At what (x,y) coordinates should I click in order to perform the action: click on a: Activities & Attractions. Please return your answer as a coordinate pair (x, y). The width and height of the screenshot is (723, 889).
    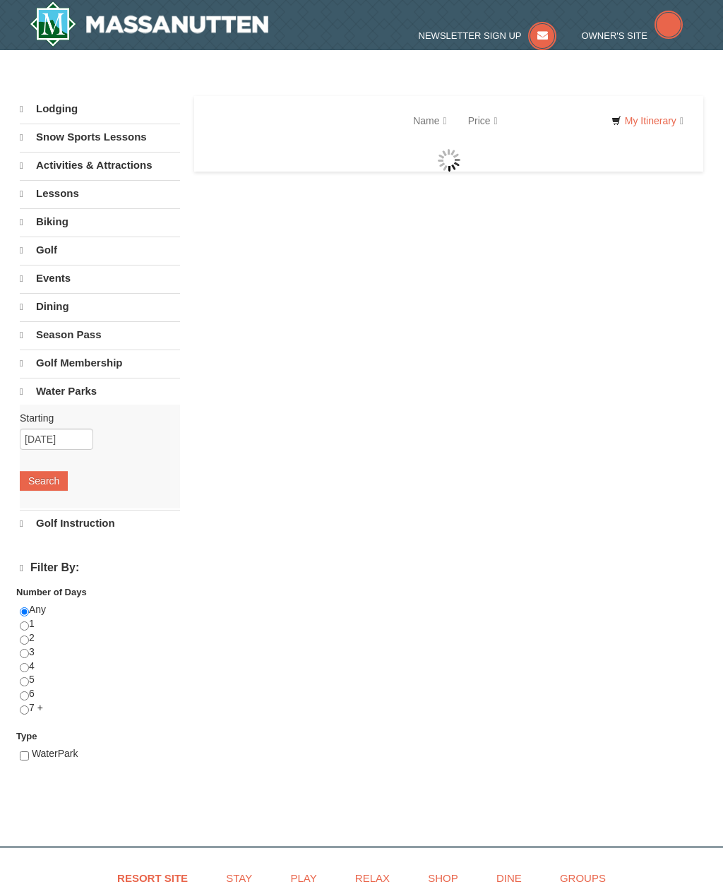
    Looking at the image, I should click on (100, 165).